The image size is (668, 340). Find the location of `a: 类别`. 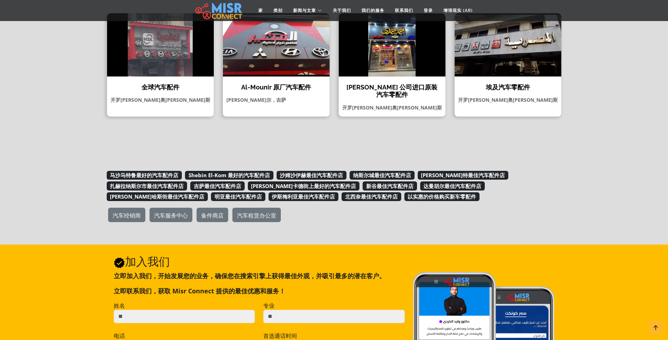

a: 类别 is located at coordinates (278, 11).